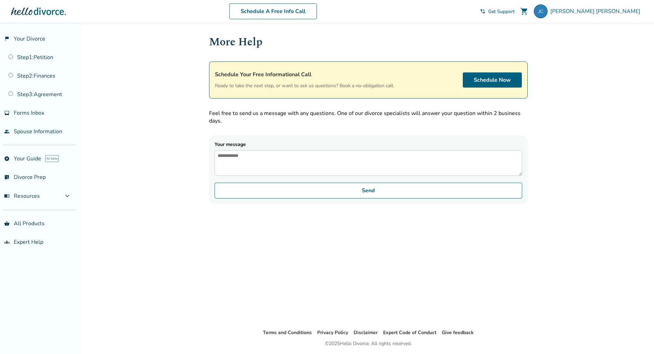  Describe the element at coordinates (333, 332) in the screenshot. I see `a: Privacy Policy` at that location.